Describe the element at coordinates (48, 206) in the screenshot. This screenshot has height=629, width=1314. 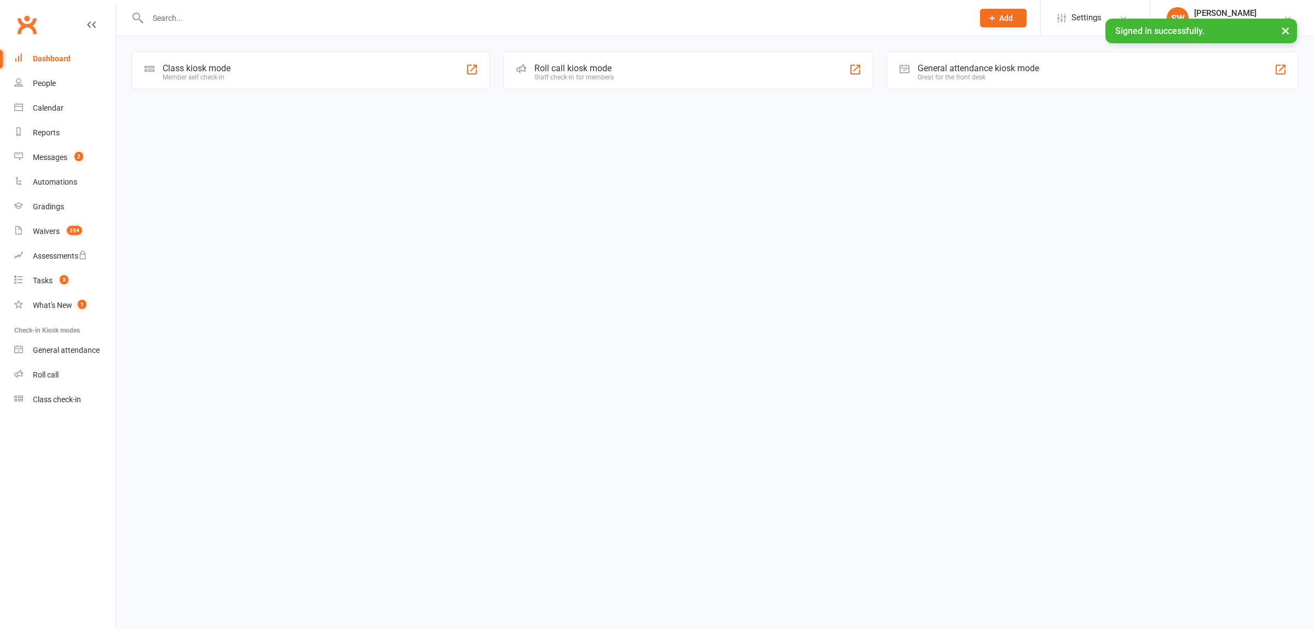
I see `div: Gradings` at that location.